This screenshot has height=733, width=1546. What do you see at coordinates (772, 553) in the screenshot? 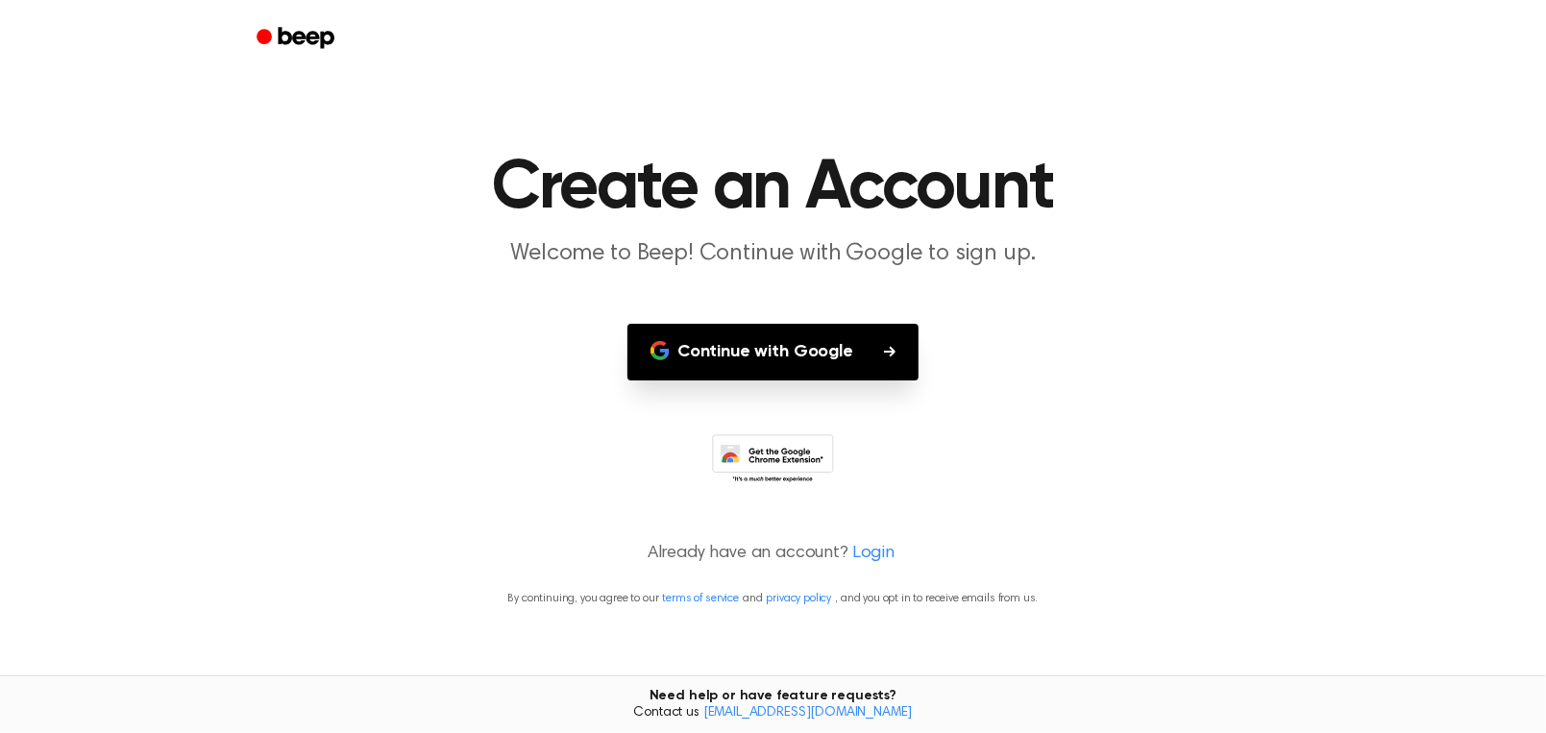
I see `p: Already have an account?` at bounding box center [772, 553].